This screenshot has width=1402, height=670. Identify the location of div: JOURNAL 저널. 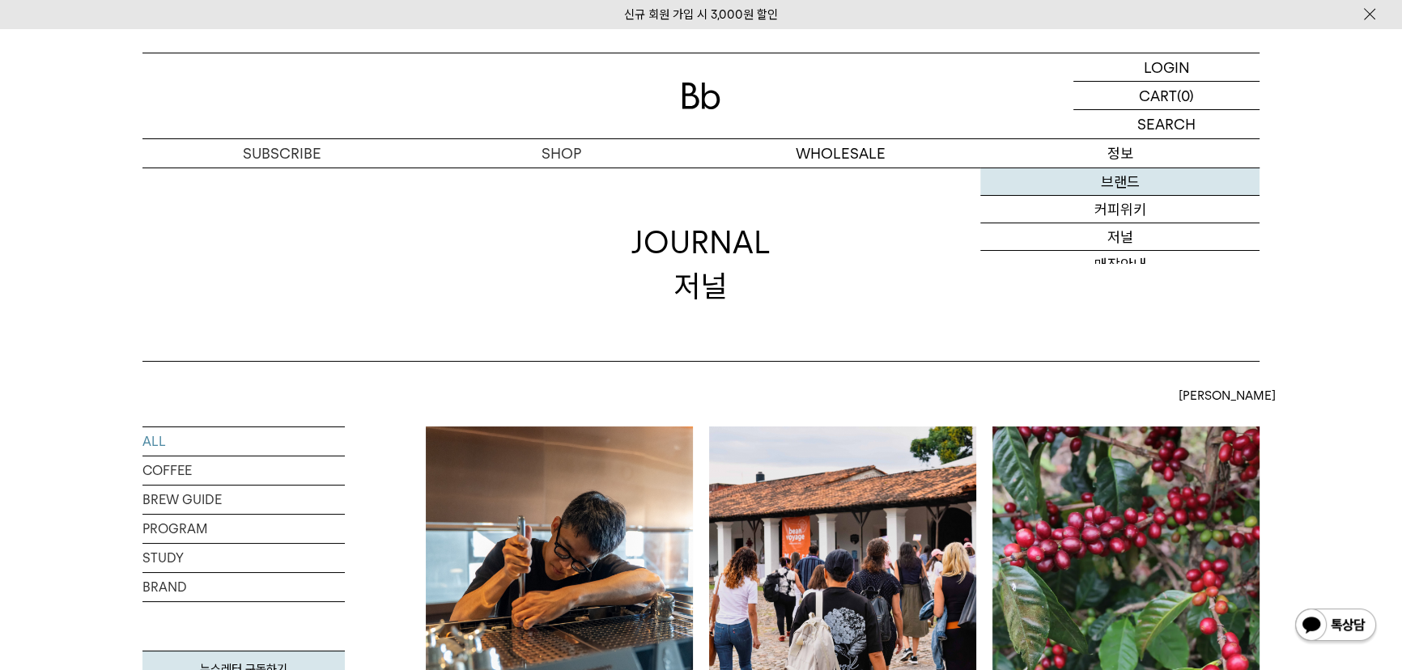
(701, 264).